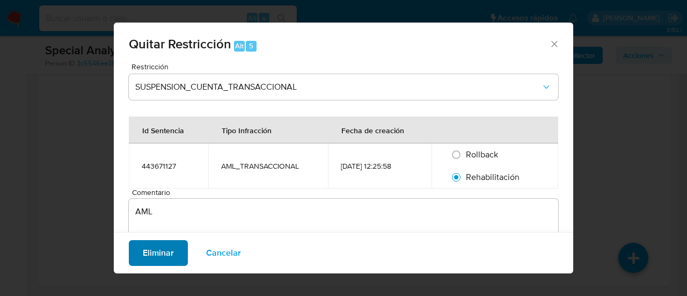 Image resolution: width=687 pixels, height=296 pixels. What do you see at coordinates (346, 67) in the screenshot?
I see `span: Restricción` at bounding box center [346, 67].